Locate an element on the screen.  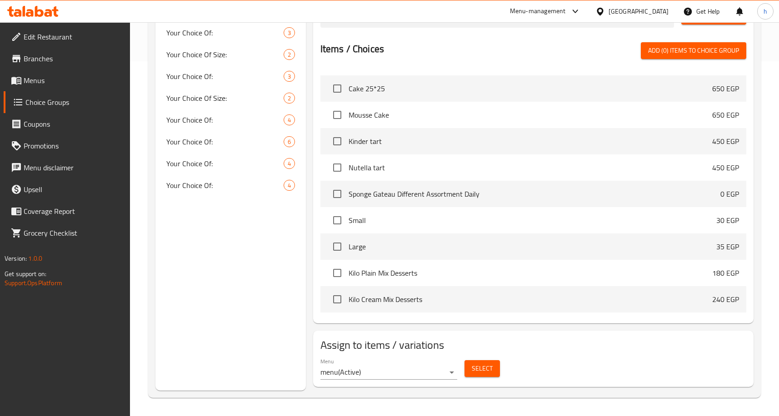
span: Promotions is located at coordinates (73, 146).